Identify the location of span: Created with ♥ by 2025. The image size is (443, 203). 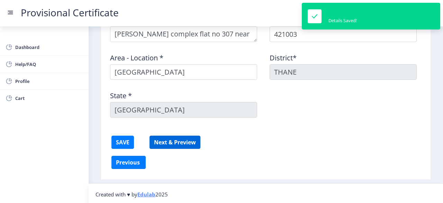
(132, 194).